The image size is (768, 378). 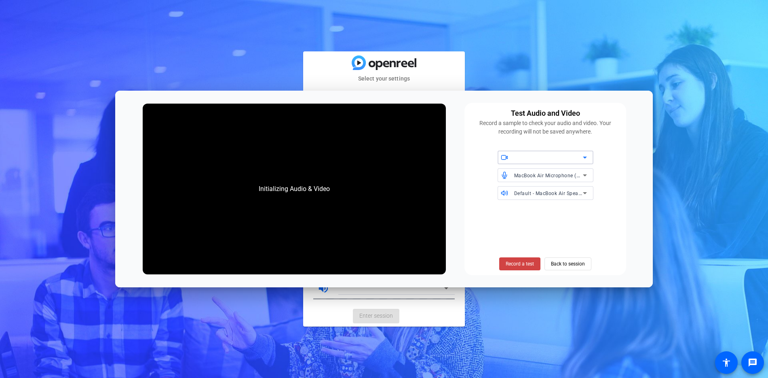 I want to click on div: Record a sample to check your audio and video. Your recording will not be saved anywhere., so click(x=546, y=127).